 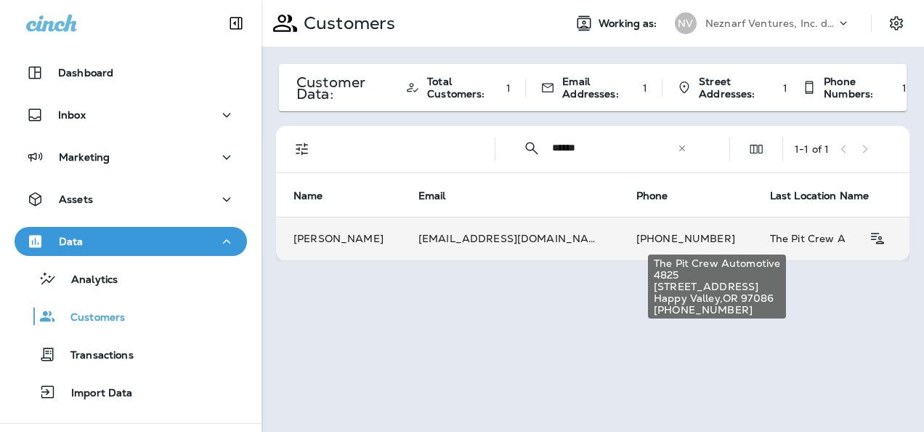 What do you see at coordinates (131, 392) in the screenshot?
I see `button: Import Data` at bounding box center [131, 392].